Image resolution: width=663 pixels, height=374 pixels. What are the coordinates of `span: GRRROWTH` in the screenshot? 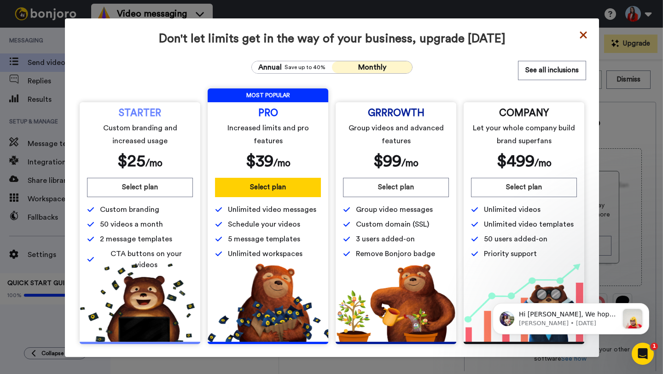 It's located at (396, 113).